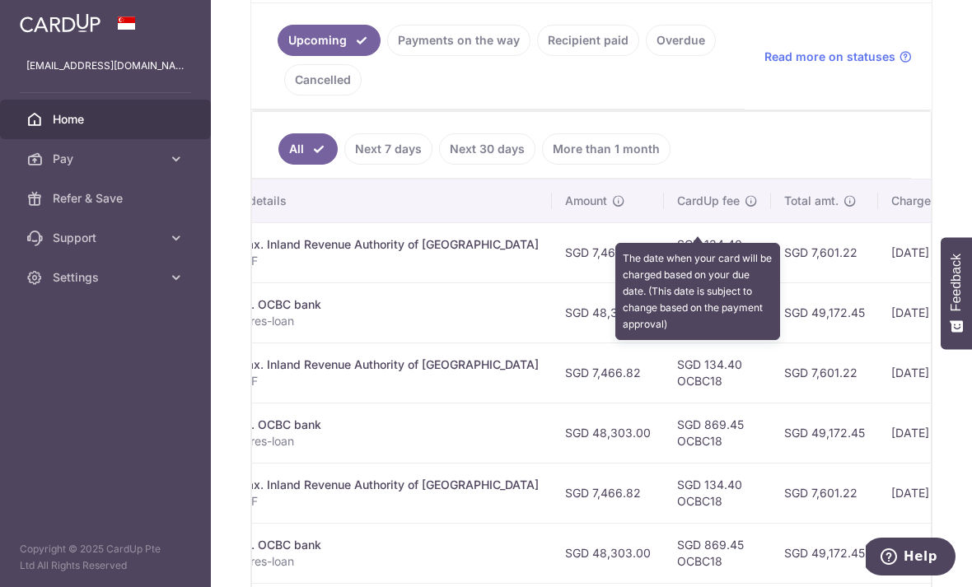 Image resolution: width=972 pixels, height=587 pixels. What do you see at coordinates (956, 293) in the screenshot?
I see `button: Feedback - Show survey` at bounding box center [956, 293].